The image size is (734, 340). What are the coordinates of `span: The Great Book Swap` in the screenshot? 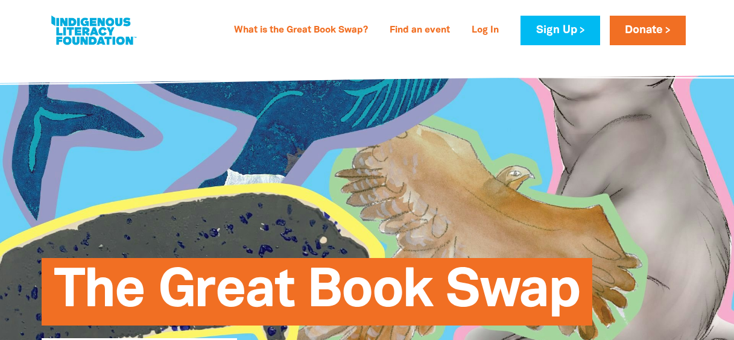 It's located at (317, 296).